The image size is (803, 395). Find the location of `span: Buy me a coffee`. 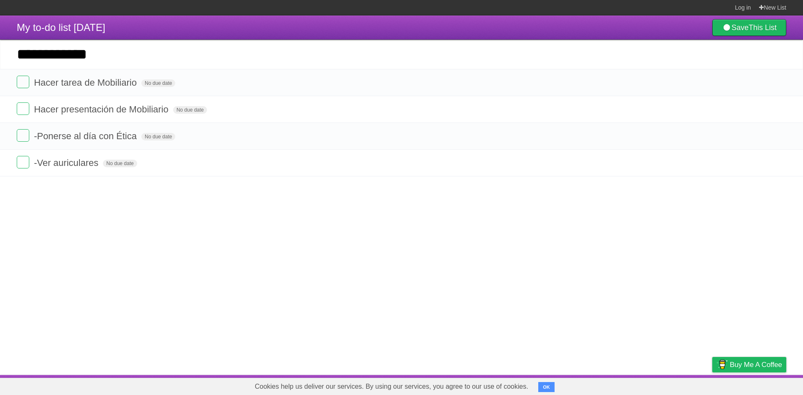

span: Buy me a coffee is located at coordinates (756, 365).